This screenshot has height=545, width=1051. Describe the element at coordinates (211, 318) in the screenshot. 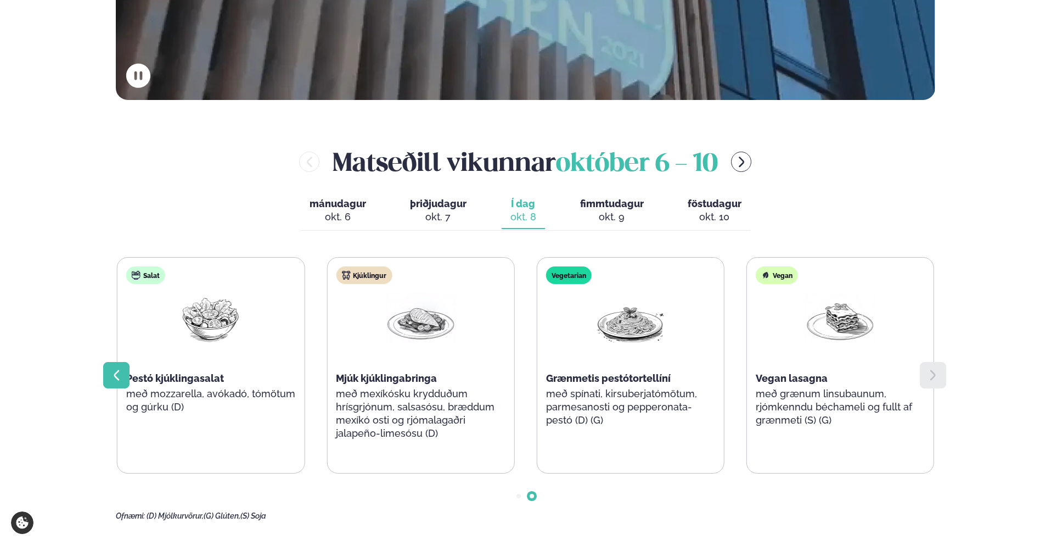

I see `img: Salad.png` at that location.